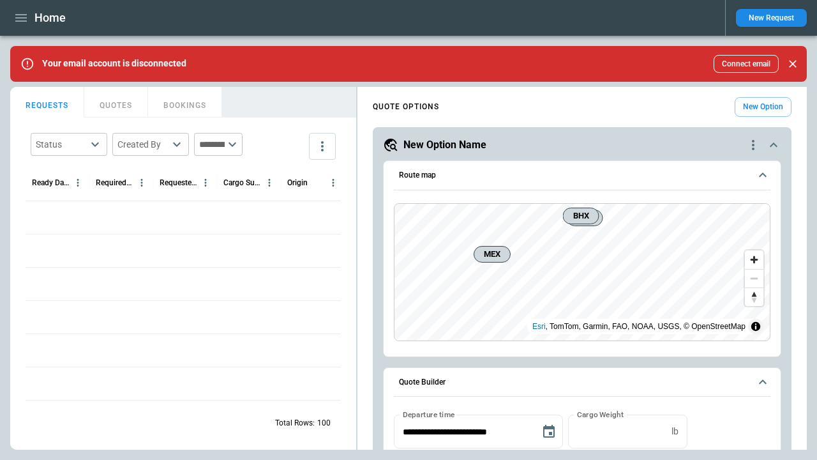 This screenshot has height=460, width=817. What do you see at coordinates (793, 64) in the screenshot?
I see `div: dismiss` at bounding box center [793, 64].